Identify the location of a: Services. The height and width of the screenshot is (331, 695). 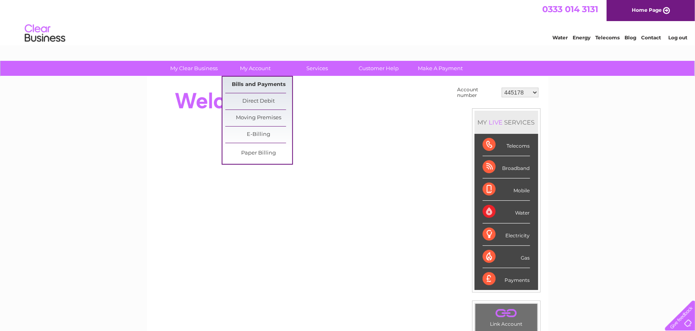
(317, 68).